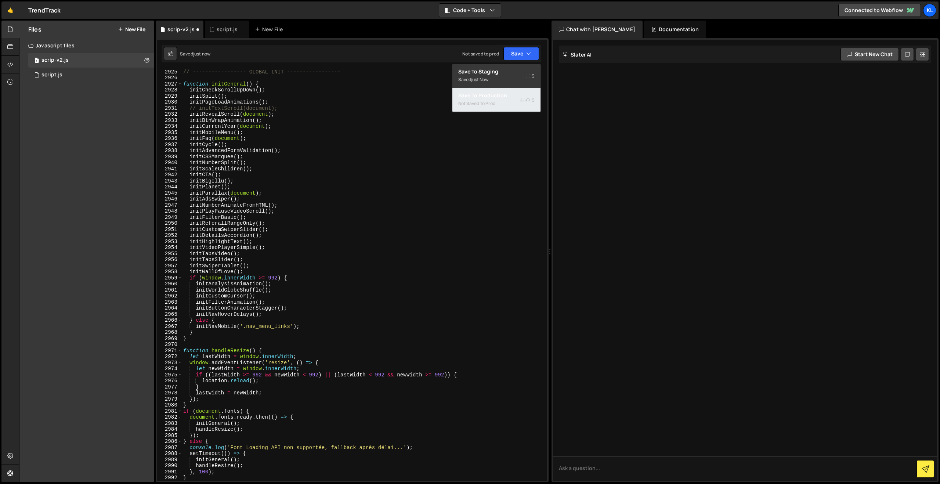 The image size is (940, 484). Describe the element at coordinates (170, 478) in the screenshot. I see `div: 2992` at that location.